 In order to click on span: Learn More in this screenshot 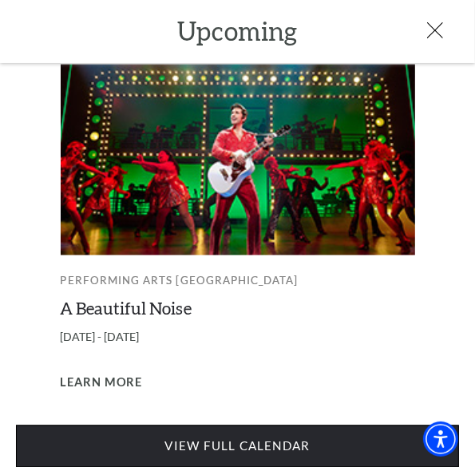, I will do `click(101, 383)`.